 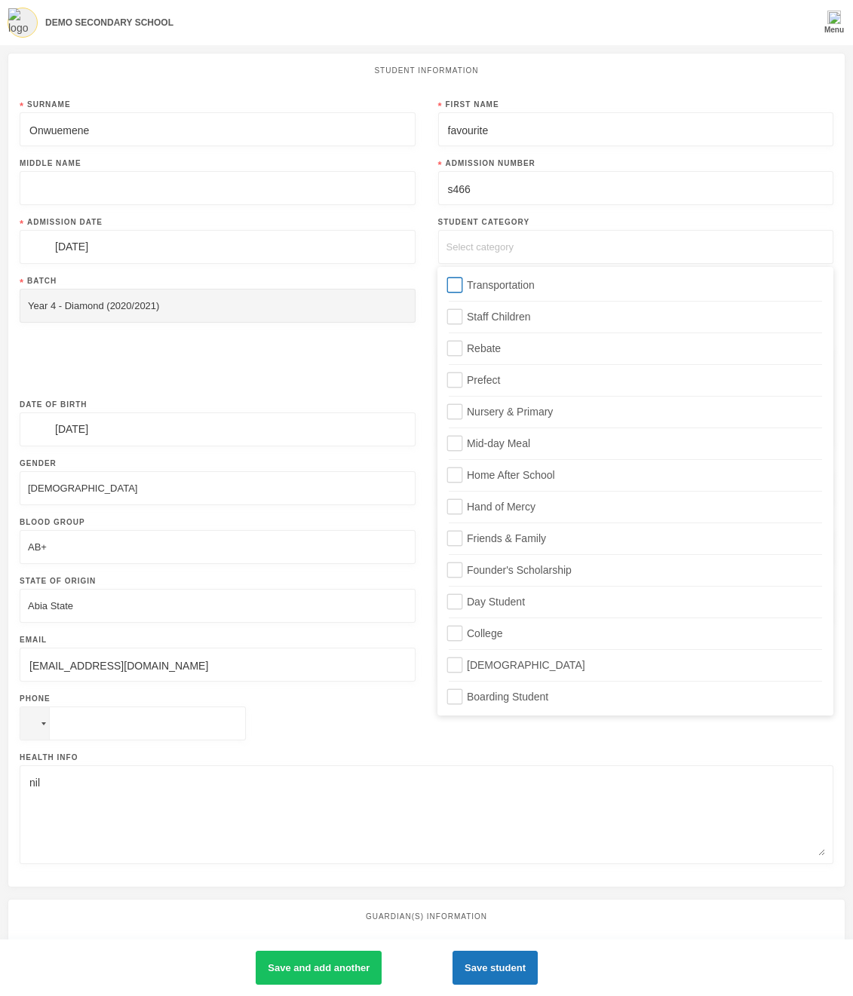 I want to click on div: Batch, so click(x=217, y=281).